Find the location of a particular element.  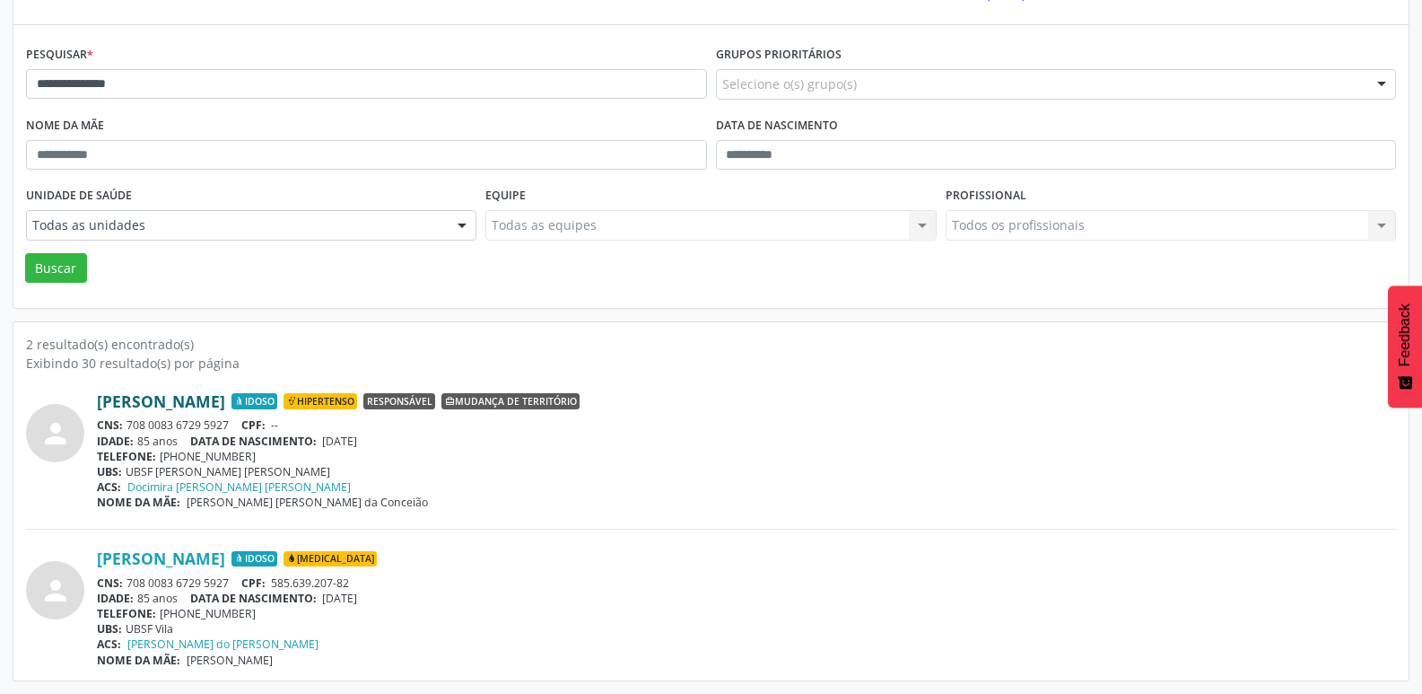

label: Equipe is located at coordinates (505, 196).